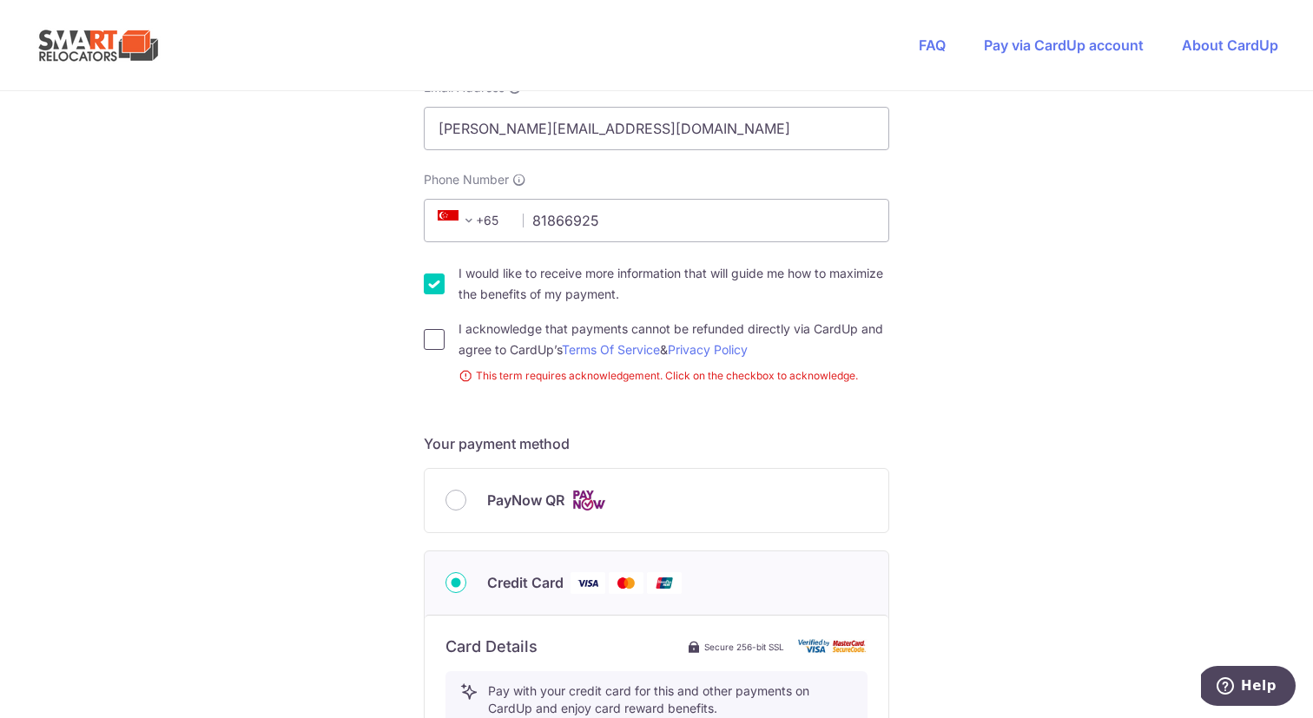 The image size is (1313, 718). I want to click on h5: Your payment method, so click(657, 444).